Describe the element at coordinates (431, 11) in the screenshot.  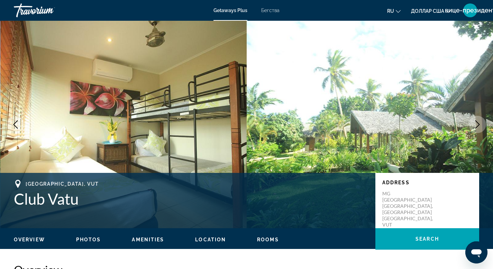
I see `button: Изменить валюту` at that location.